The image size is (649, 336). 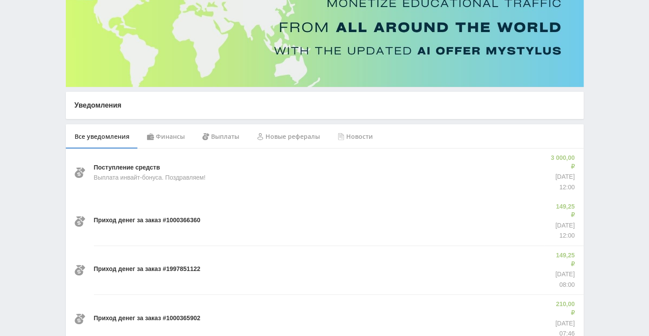 I want to click on p: Приход денег за заказ #1000365902, so click(x=147, y=318).